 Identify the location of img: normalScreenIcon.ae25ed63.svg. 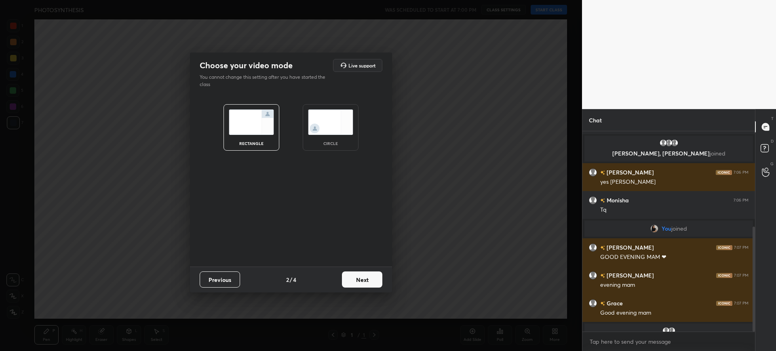
(251, 122).